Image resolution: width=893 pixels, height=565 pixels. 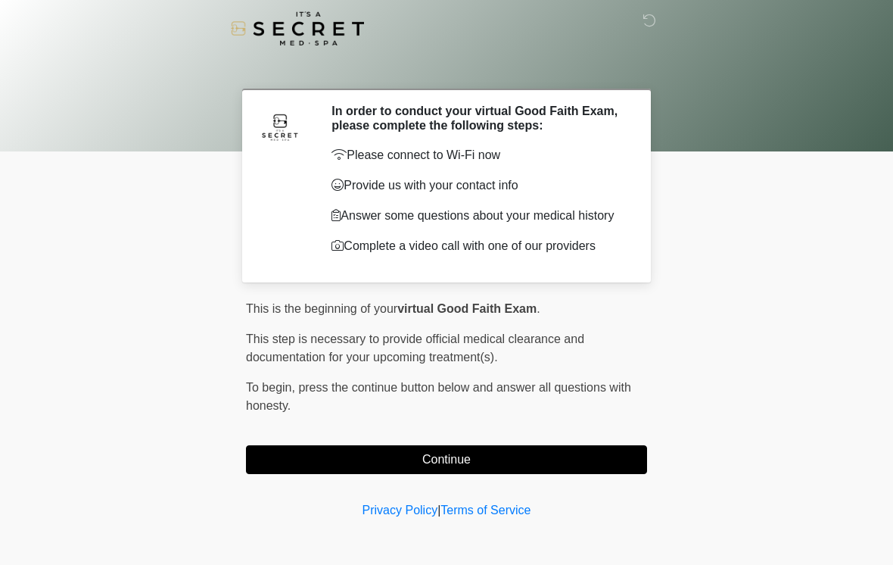 I want to click on p: Complete a video call with one of our providers, so click(x=478, y=246).